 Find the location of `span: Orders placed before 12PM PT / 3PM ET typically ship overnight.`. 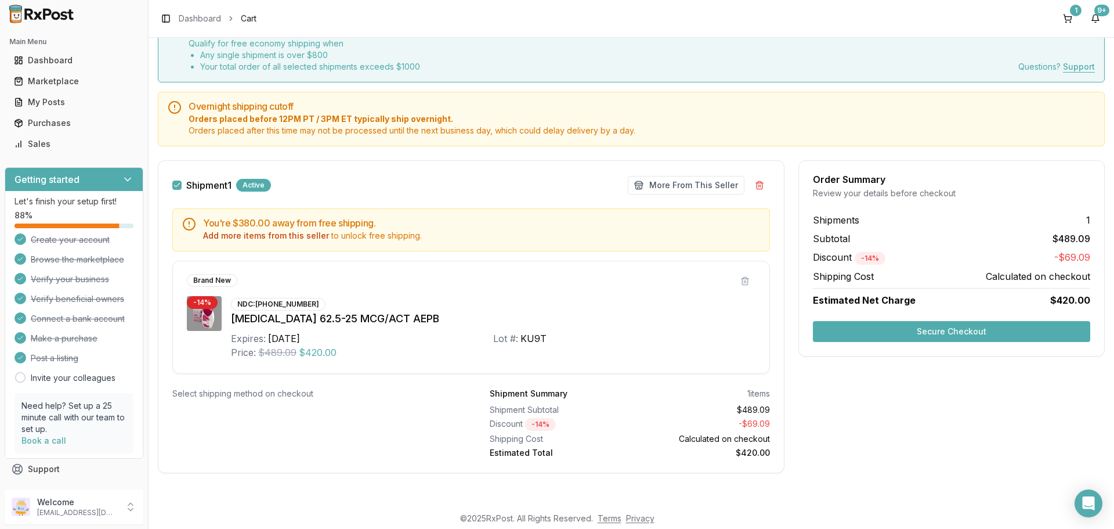

span: Orders placed before 12PM PT / 3PM ET typically ship overnight. is located at coordinates (642, 119).